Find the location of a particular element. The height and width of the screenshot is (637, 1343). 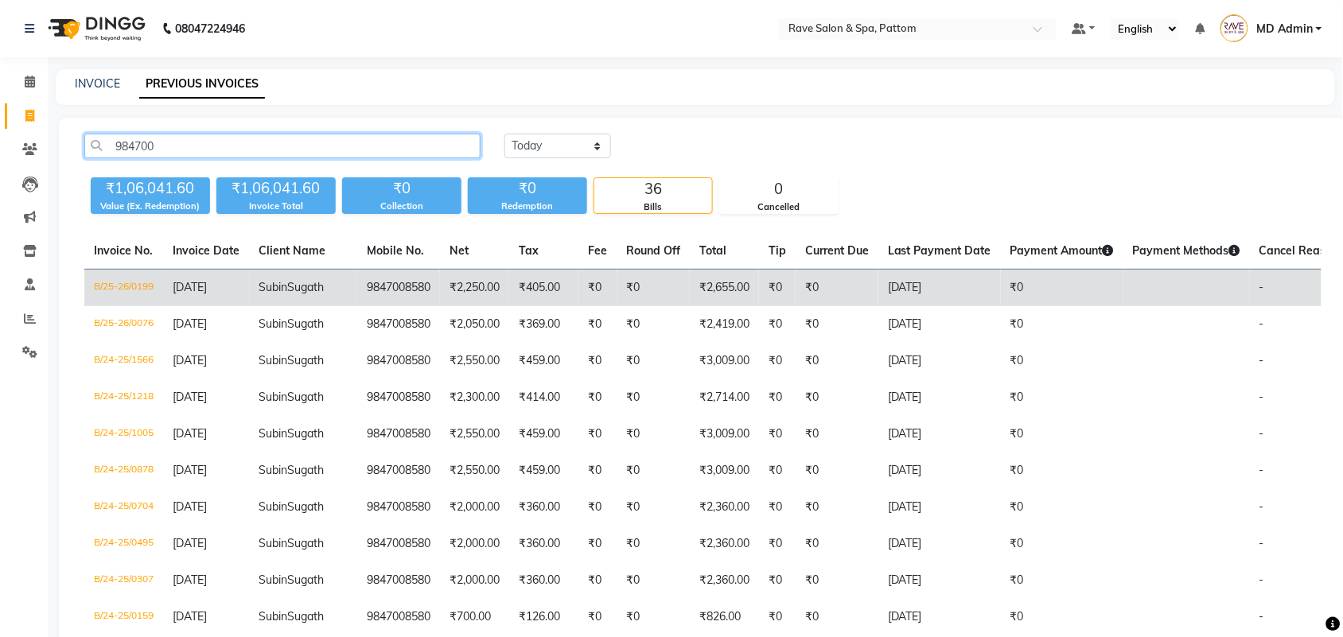

div: 36 is located at coordinates (653, 189).